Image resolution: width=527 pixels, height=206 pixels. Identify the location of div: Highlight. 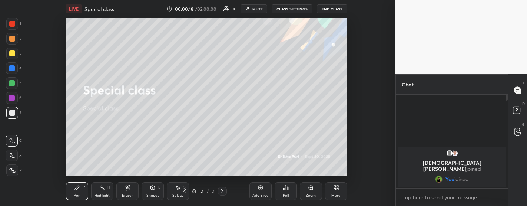
(102, 195).